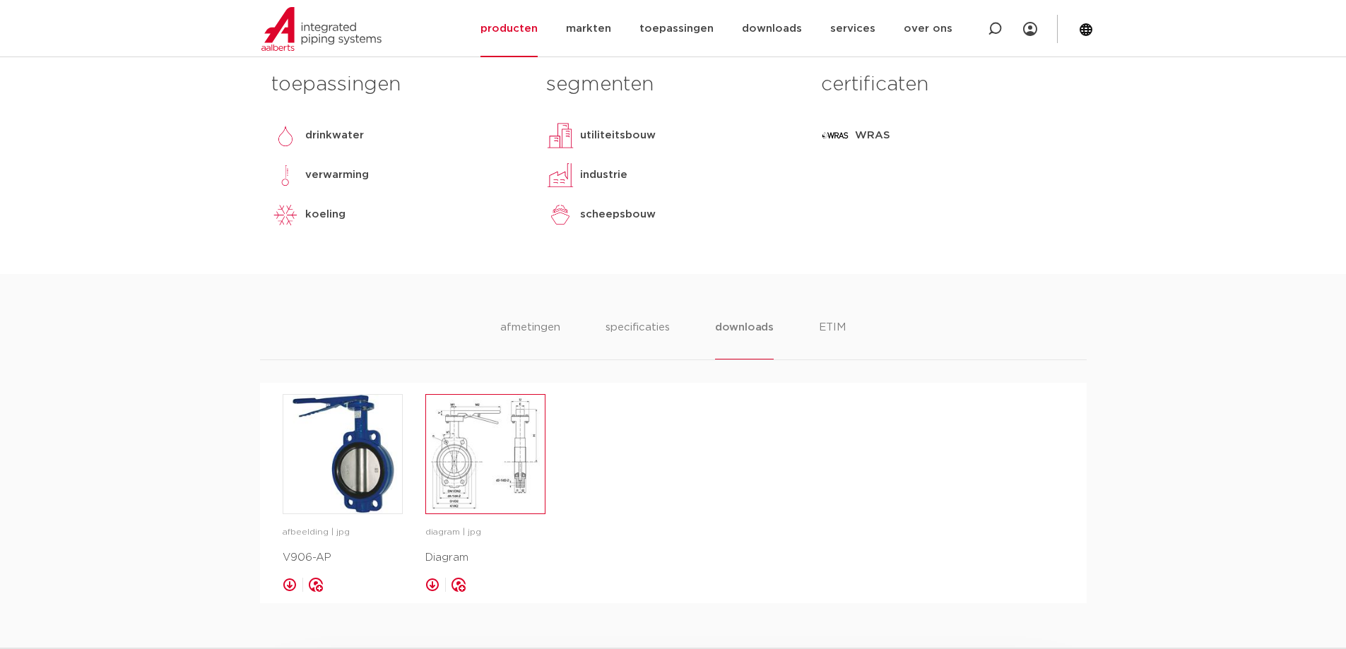  I want to click on p: scheepsbouw, so click(617, 215).